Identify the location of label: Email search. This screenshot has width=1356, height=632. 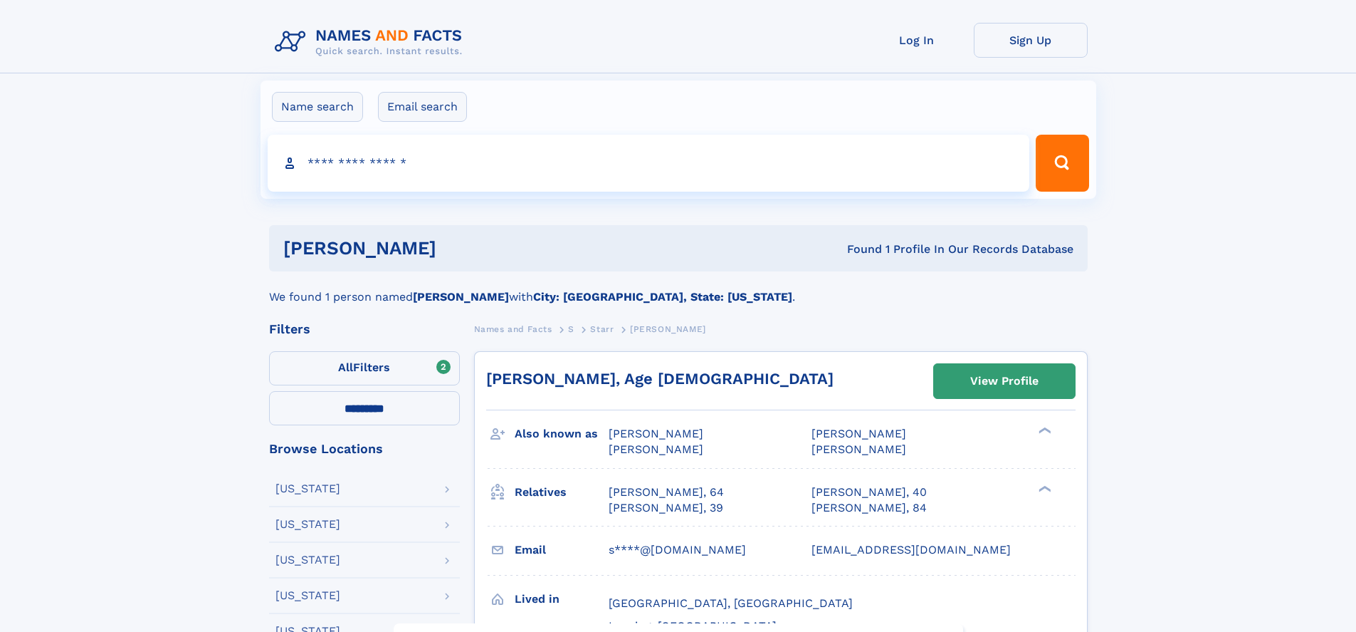
(422, 107).